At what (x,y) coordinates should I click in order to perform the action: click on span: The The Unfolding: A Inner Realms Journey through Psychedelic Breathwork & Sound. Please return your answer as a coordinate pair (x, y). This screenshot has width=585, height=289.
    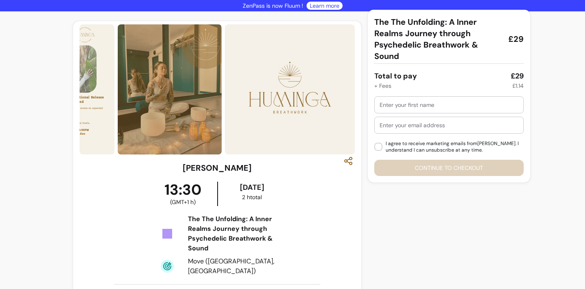
    Looking at the image, I should click on (438, 39).